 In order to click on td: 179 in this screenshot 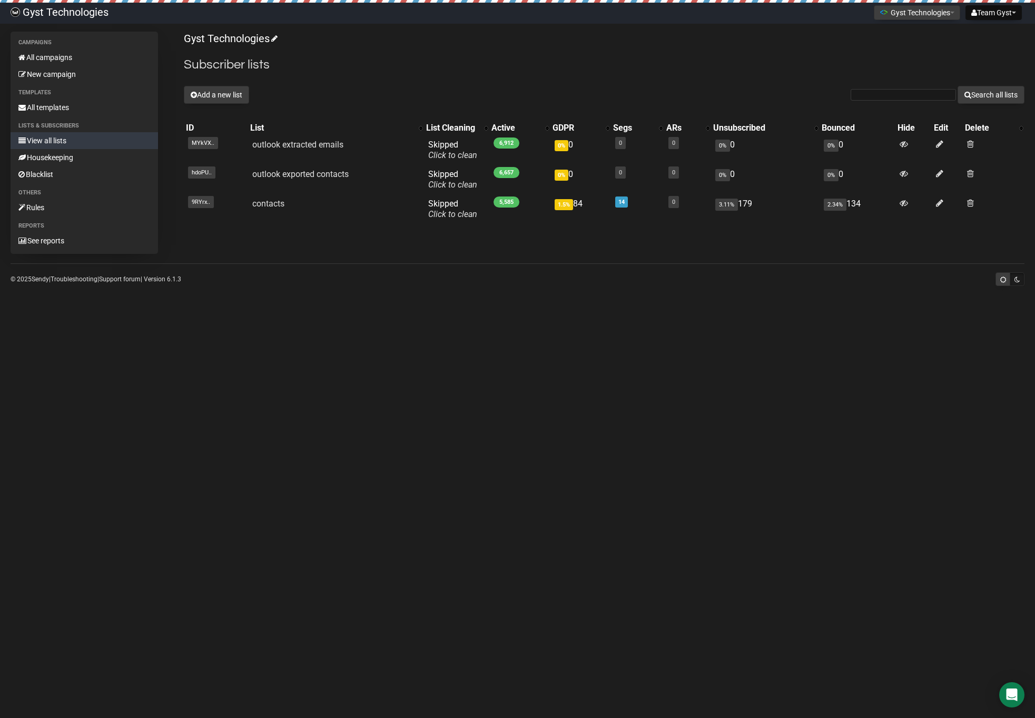, I will do `click(766, 209)`.